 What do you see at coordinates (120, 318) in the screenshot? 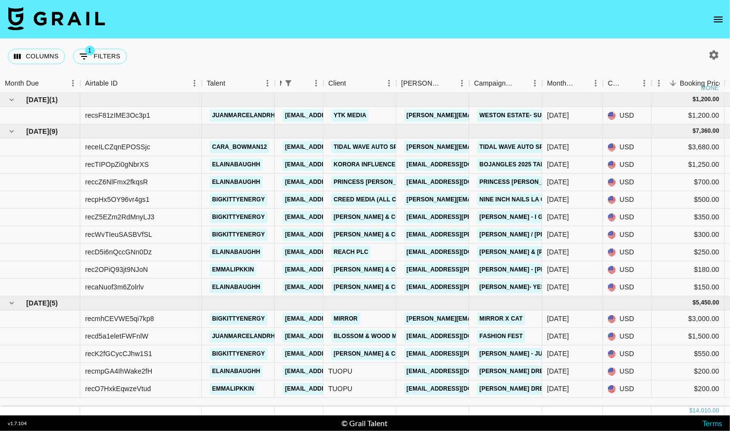
I see `div: recmhCEVWE5qi7kp8` at bounding box center [120, 318].